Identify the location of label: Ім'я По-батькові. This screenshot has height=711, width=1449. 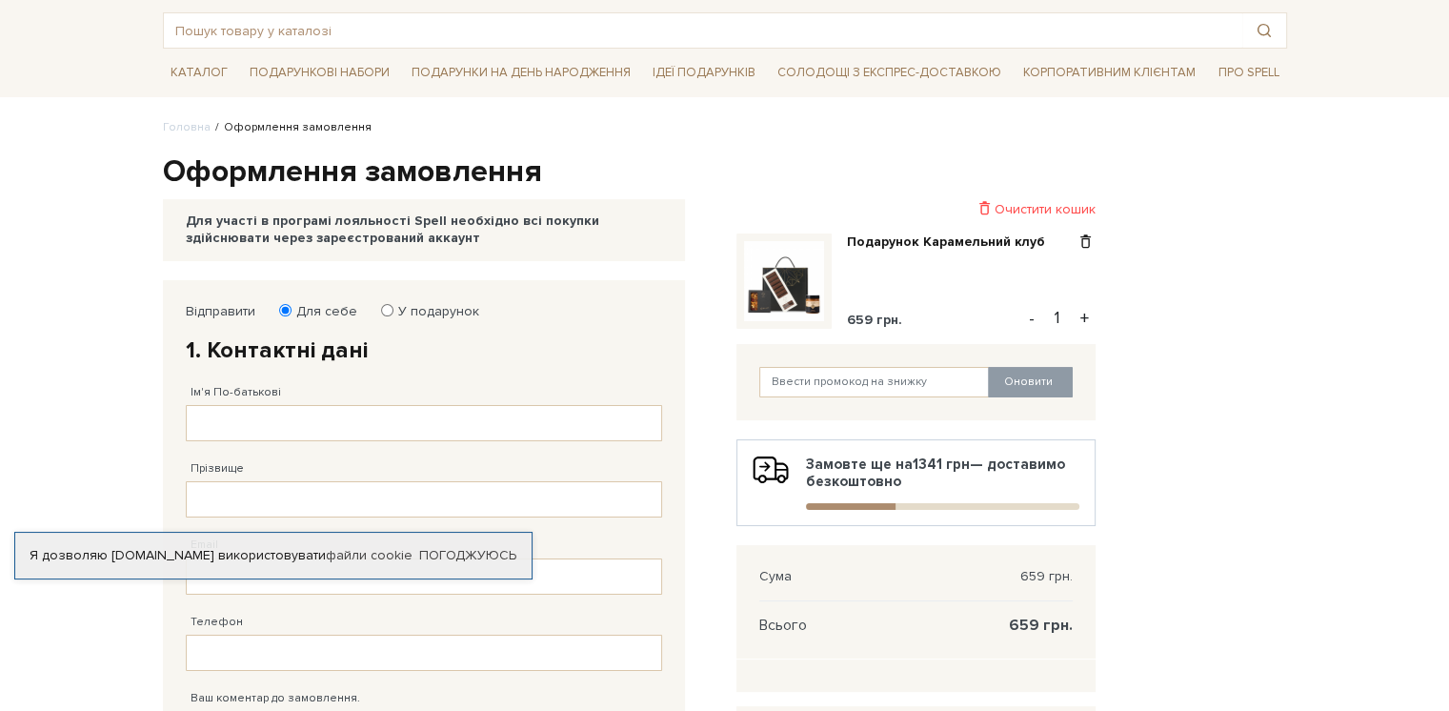
(235, 393).